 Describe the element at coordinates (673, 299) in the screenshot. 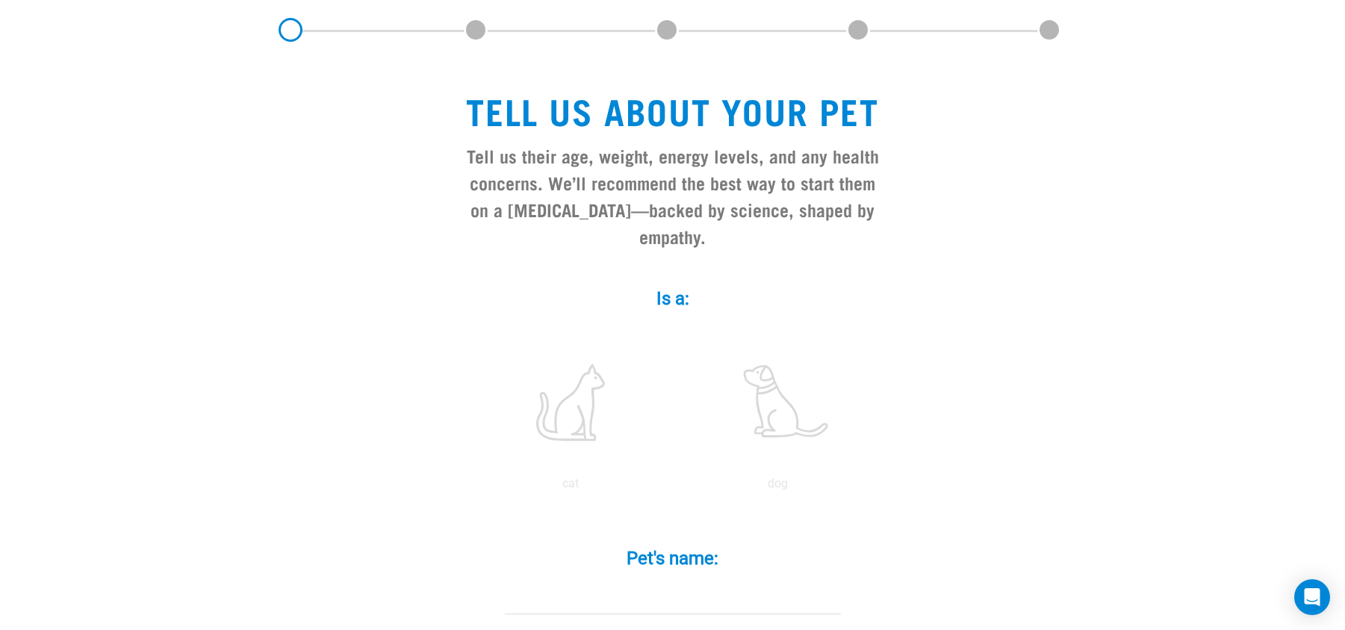

I see `label: Is a:` at that location.